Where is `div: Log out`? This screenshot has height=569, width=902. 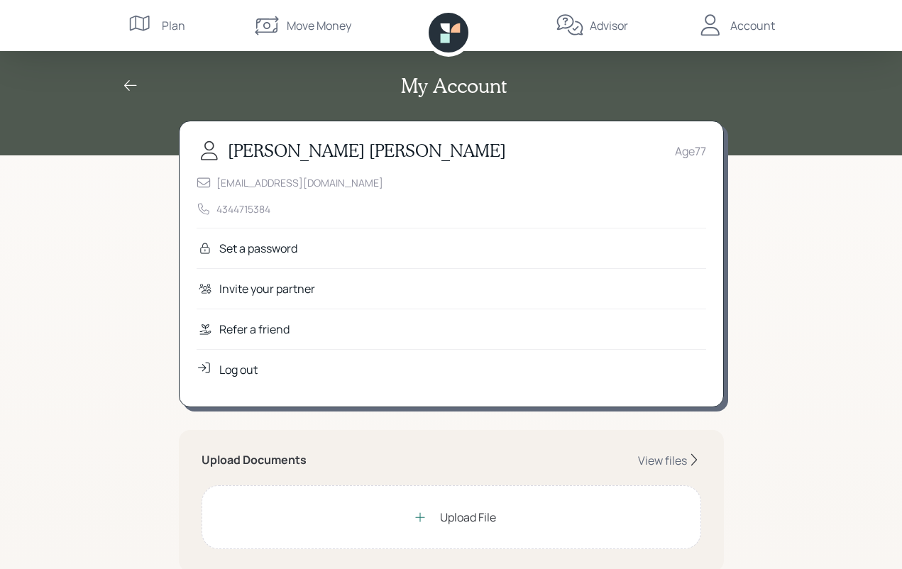
div: Log out is located at coordinates (238, 370).